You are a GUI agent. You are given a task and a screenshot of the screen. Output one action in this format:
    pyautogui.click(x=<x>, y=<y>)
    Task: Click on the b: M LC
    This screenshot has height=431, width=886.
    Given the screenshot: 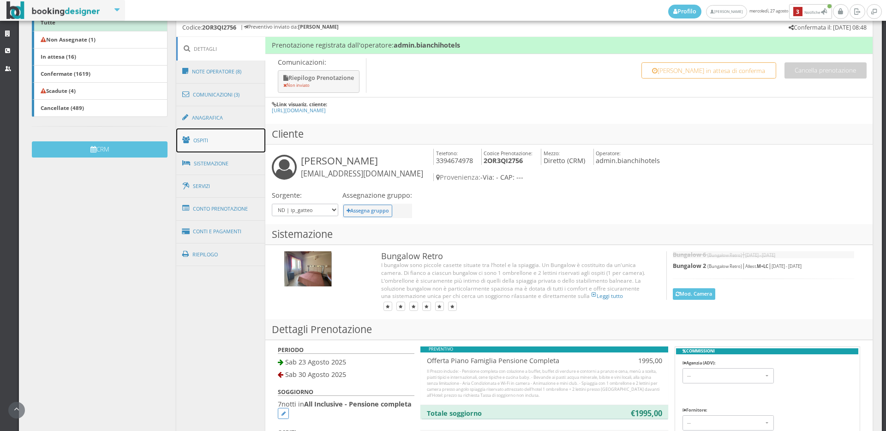 What is the action you would take?
    pyautogui.click(x=763, y=266)
    